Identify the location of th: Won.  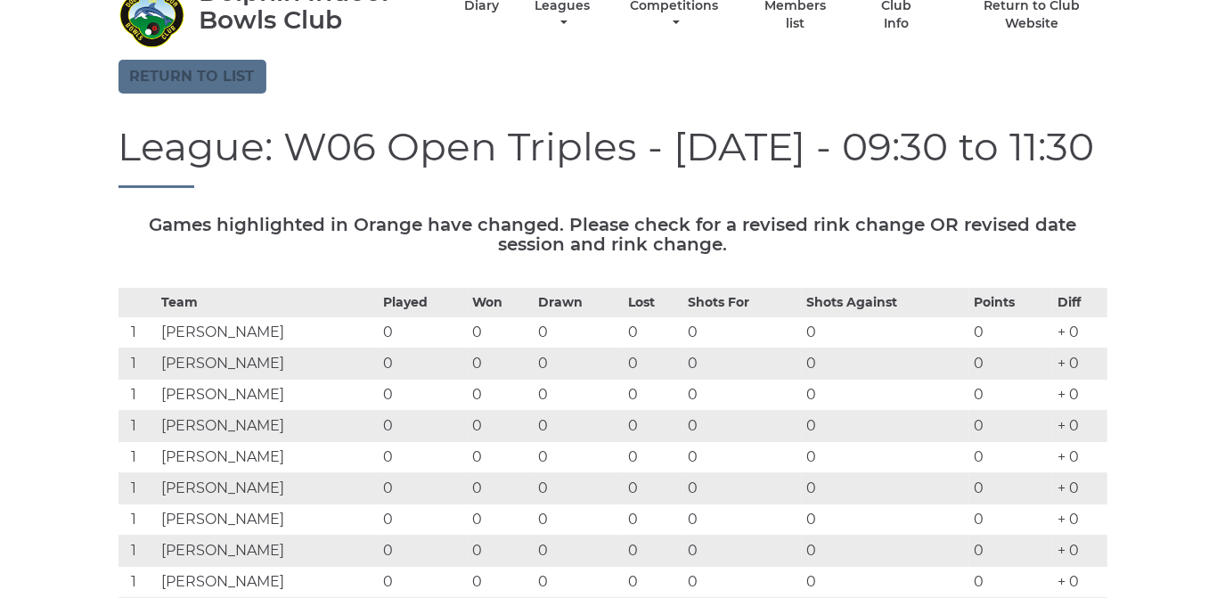
(501, 303).